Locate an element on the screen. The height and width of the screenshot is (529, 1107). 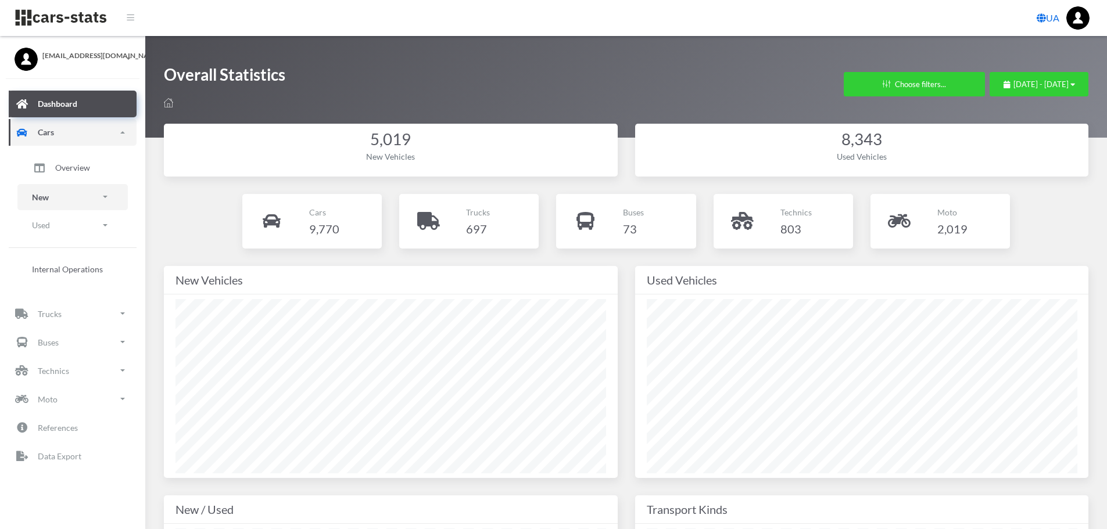
a: UA is located at coordinates (1048, 18).